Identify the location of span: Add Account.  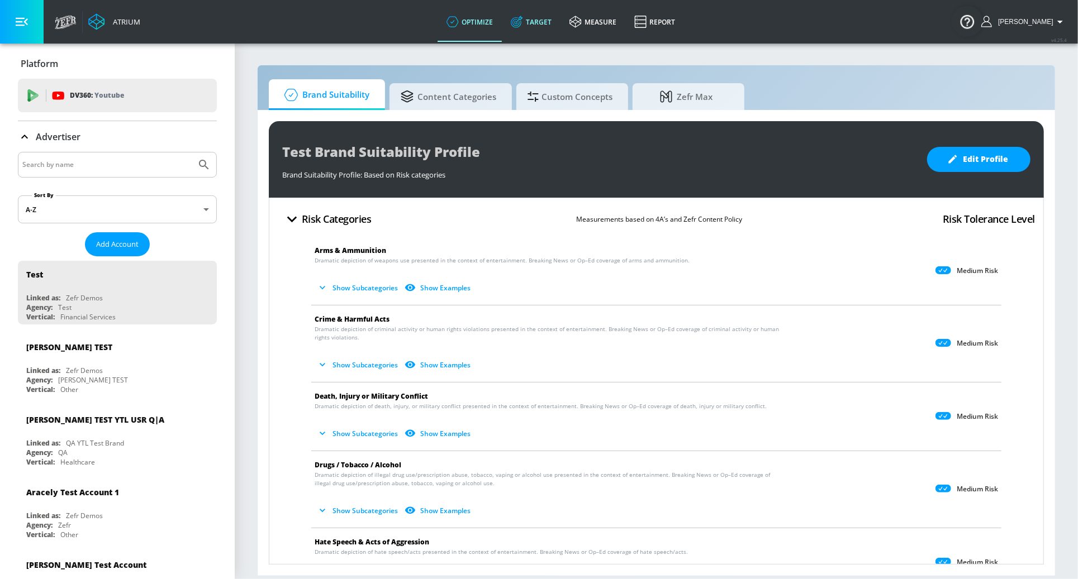
(117, 244).